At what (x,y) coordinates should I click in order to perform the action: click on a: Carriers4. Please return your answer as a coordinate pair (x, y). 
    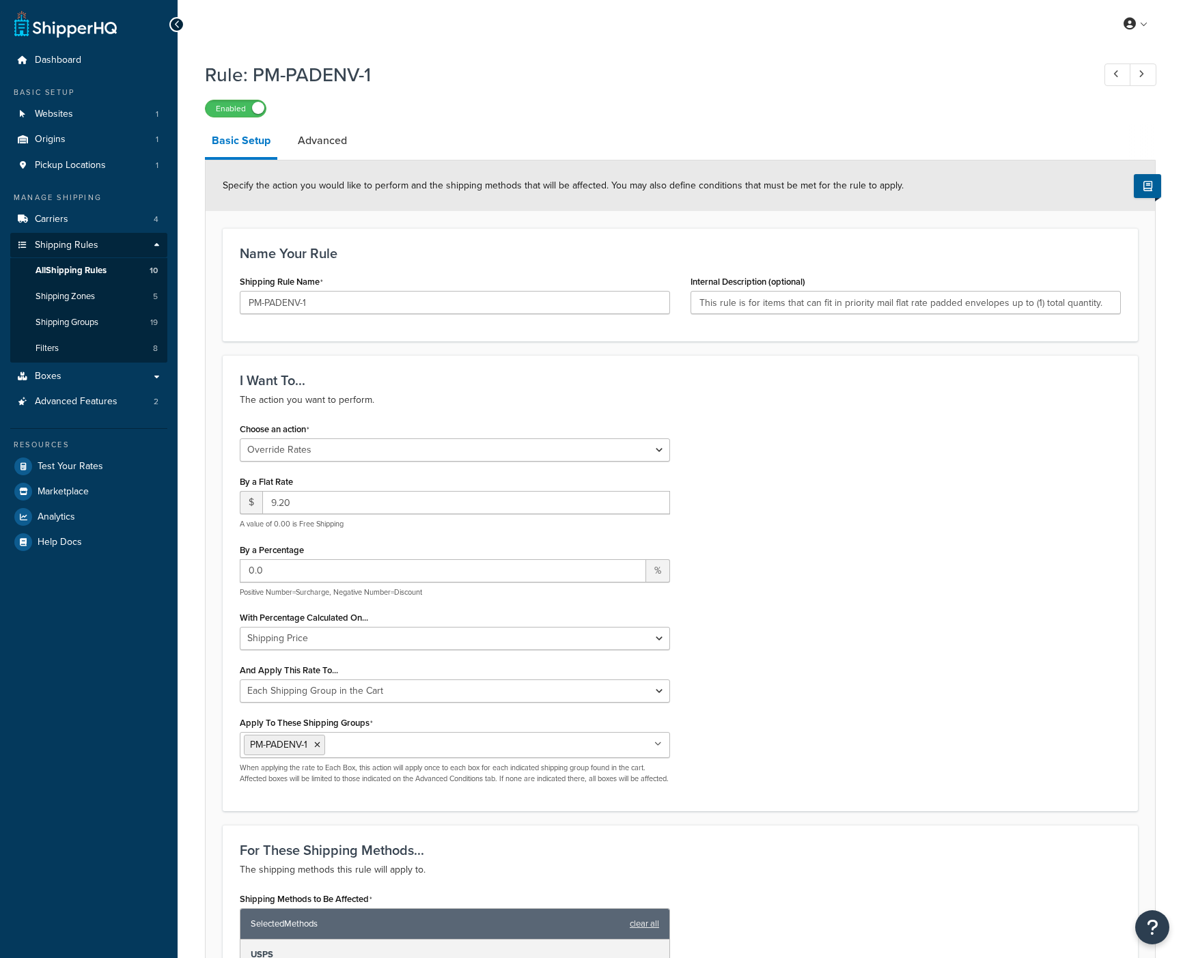
    Looking at the image, I should click on (89, 219).